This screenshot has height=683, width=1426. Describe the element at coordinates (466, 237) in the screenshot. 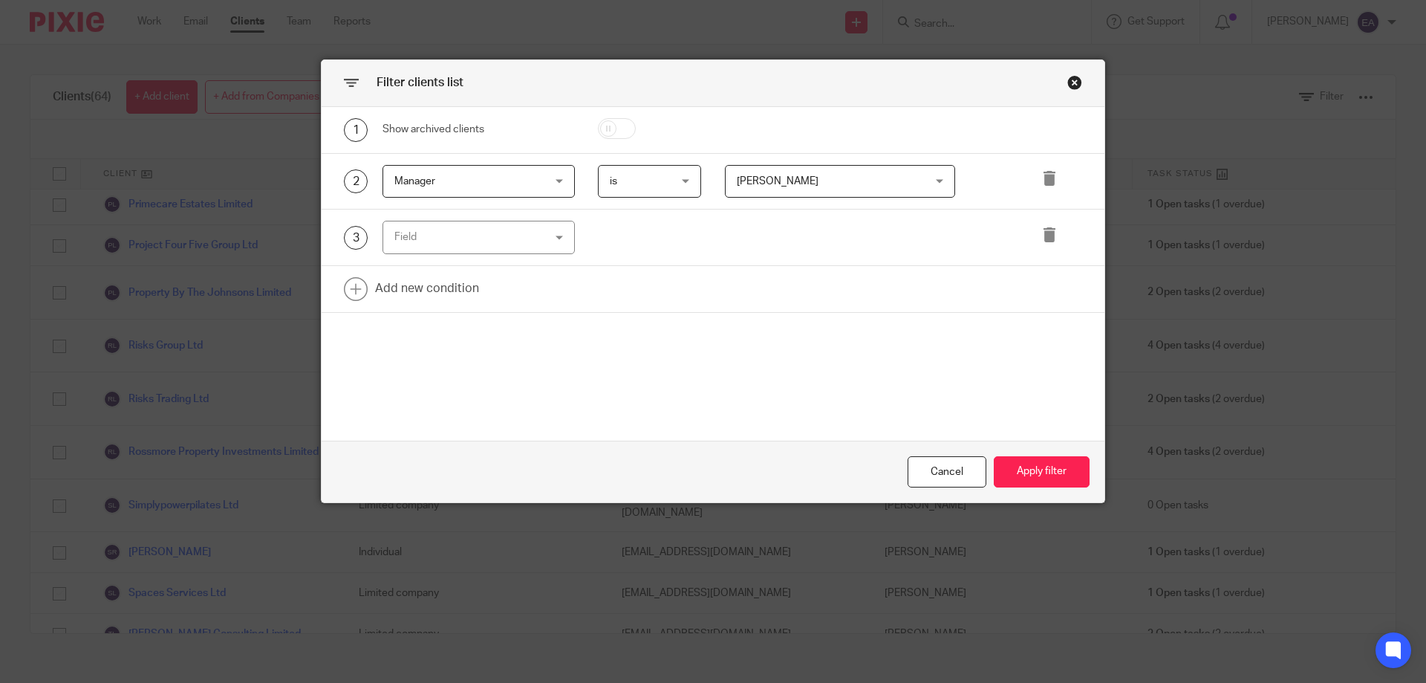

I see `div: Field` at that location.